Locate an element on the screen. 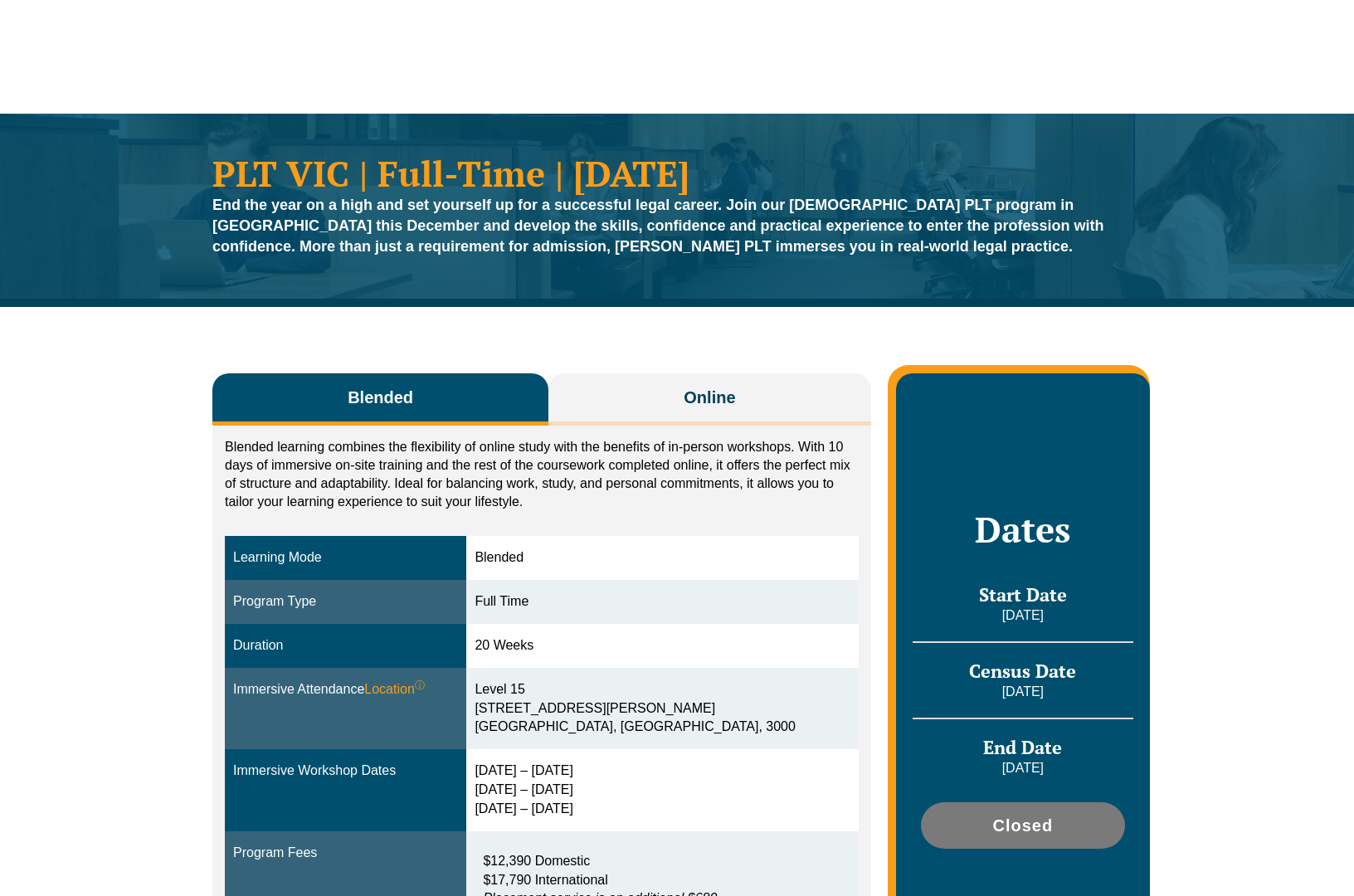 This screenshot has height=896, width=1354. strong: End the year on a high and set yourself up for a successful legal career. Join our [DEMOGRAPHIC_D... is located at coordinates (658, 226).